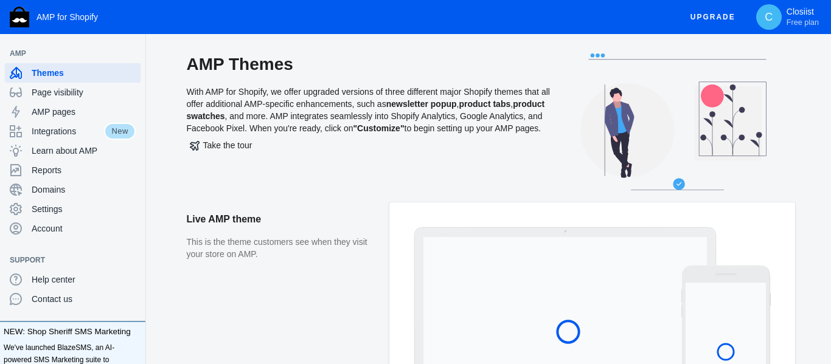  Describe the element at coordinates (282, 248) in the screenshot. I see `p: This is the theme customers see when they visit your store on AMP.` at that location.